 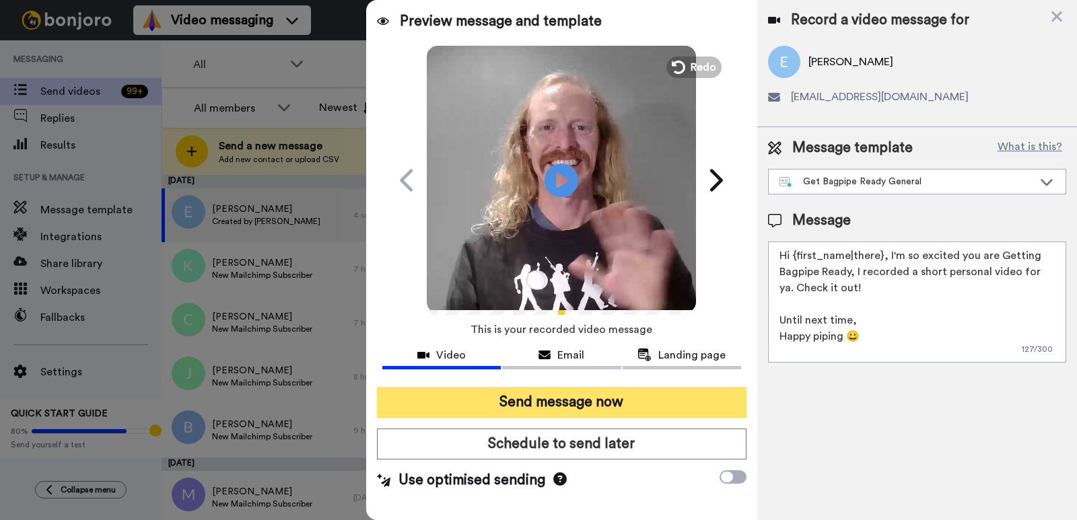 What do you see at coordinates (451, 355) in the screenshot?
I see `span: Video` at bounding box center [451, 355].